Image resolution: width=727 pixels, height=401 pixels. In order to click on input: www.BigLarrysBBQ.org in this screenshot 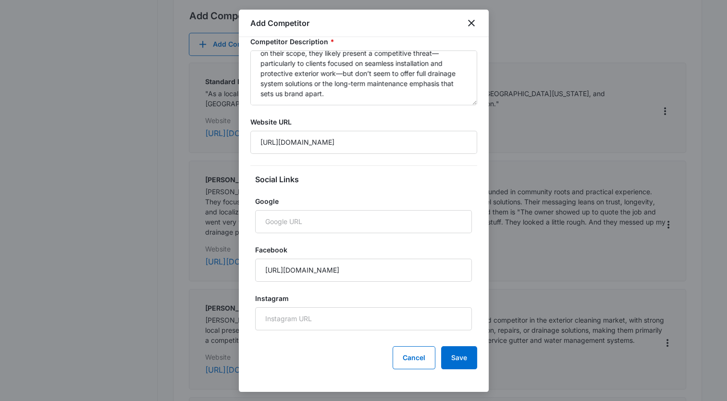, I will do `click(364, 142)`.